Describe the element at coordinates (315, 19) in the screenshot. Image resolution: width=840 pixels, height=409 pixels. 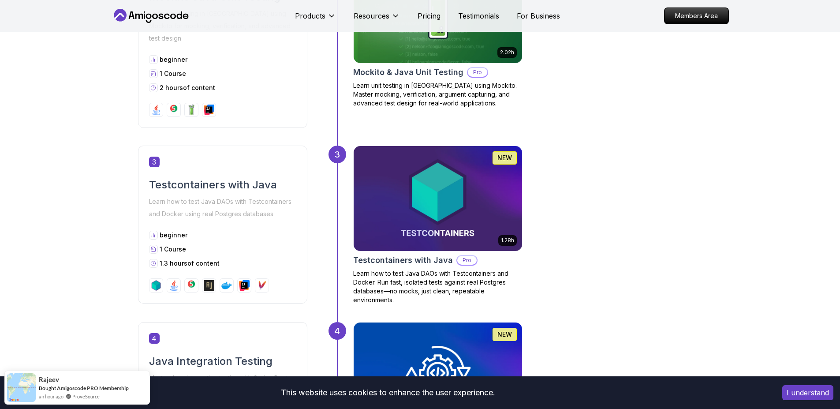
I see `button: Products` at that location.